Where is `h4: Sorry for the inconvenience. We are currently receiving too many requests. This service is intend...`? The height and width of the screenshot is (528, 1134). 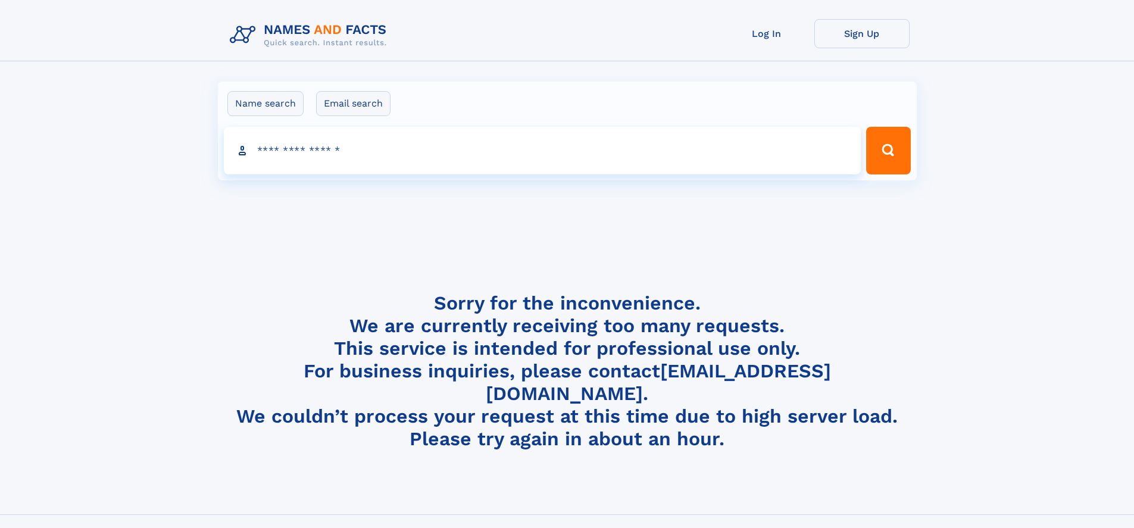
h4: Sorry for the inconvenience. We are currently receiving too many requests. This service is intend... is located at coordinates (567, 371).